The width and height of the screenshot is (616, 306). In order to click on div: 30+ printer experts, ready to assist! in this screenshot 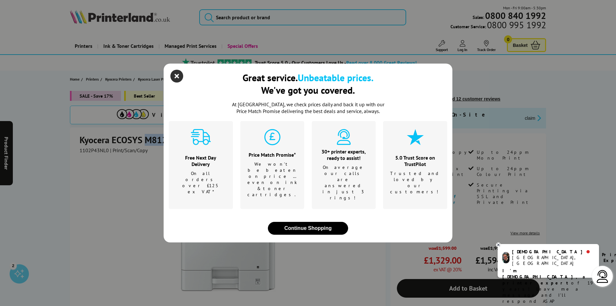, I will do `click(344, 155)`.